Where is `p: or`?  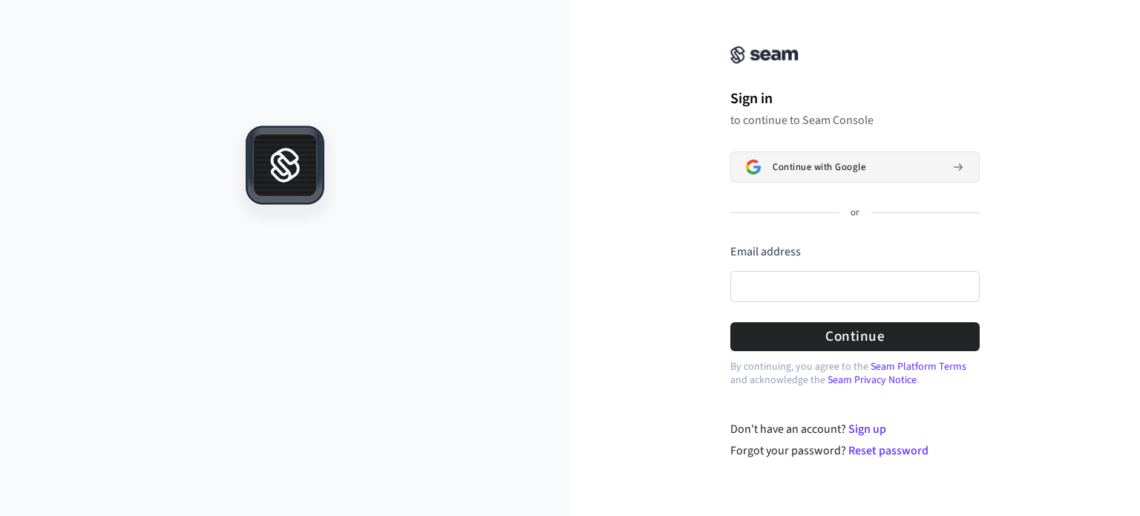 p: or is located at coordinates (855, 213).